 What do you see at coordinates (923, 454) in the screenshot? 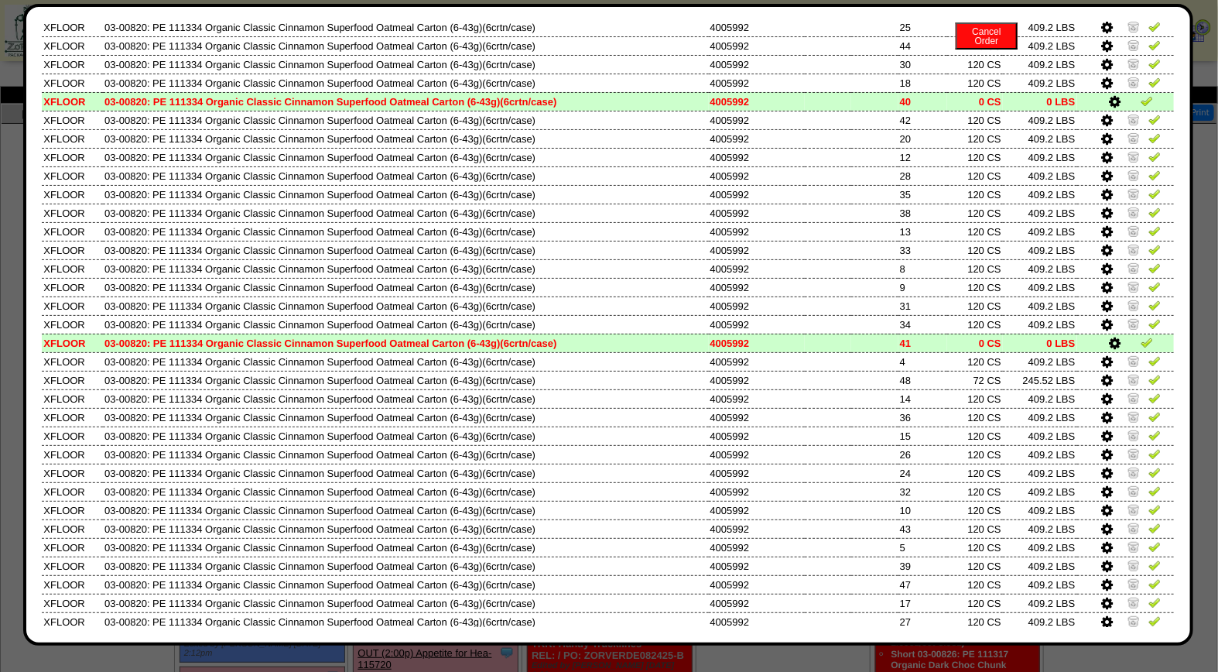
I see `td: 26` at bounding box center [923, 454].